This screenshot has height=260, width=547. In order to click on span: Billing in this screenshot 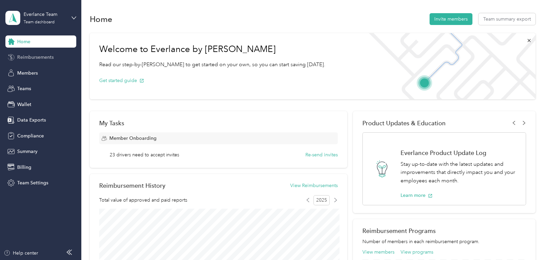, I will do `click(24, 167)`.